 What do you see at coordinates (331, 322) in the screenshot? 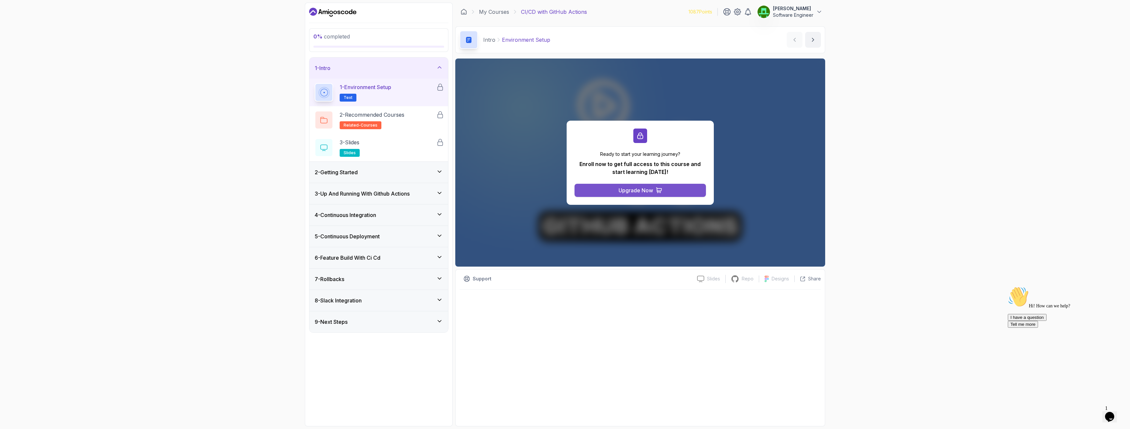
I see `h3: 9 - Next Steps` at bounding box center [331, 322].